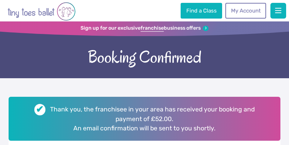  I want to click on a: Sign up for our exclusivefranchisebusiness offers, so click(144, 28).